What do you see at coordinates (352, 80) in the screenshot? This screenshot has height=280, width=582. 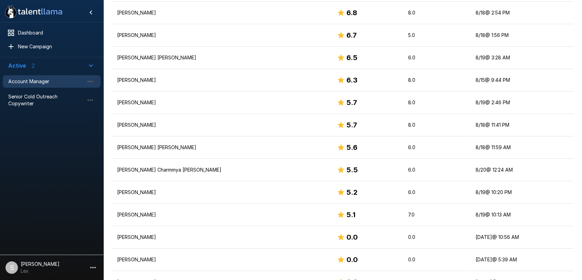 I see `h6: 6.3` at bounding box center [352, 80].